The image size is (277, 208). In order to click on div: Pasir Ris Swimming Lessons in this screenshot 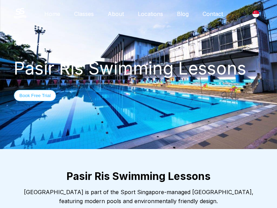, I will do `click(139, 68)`.